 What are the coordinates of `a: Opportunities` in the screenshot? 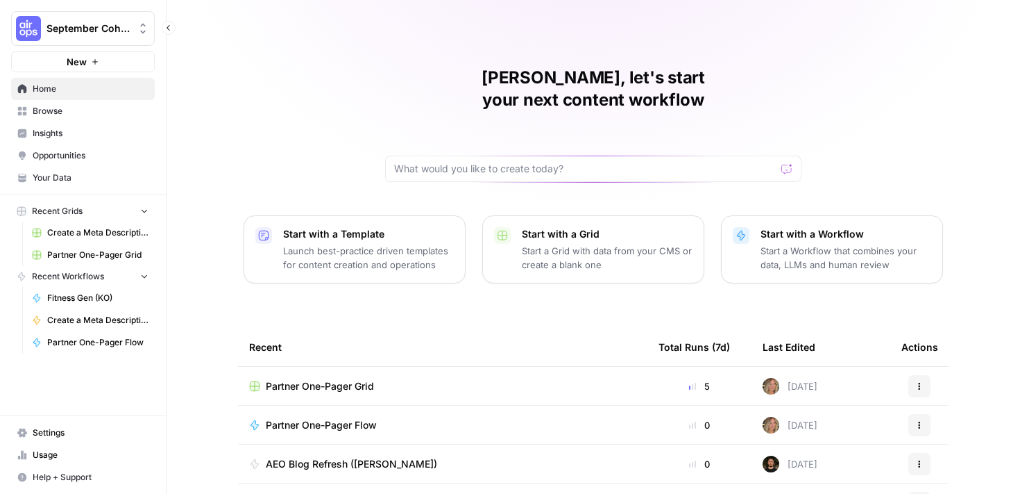 It's located at (83, 155).